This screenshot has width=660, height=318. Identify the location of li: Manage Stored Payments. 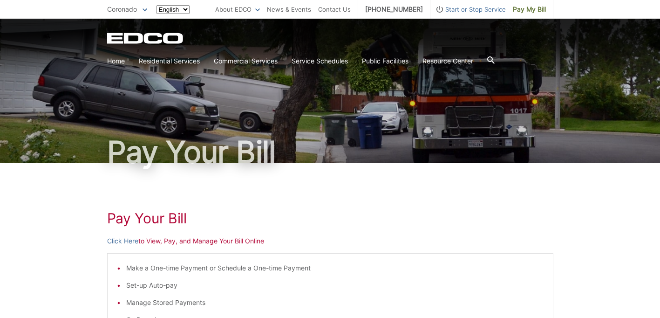
(335, 302).